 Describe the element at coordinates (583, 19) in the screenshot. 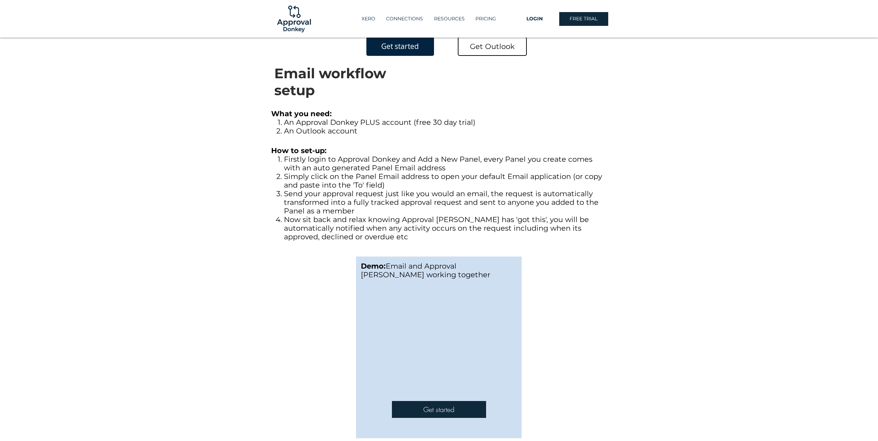

I see `span: FREE TRIAL` at that location.